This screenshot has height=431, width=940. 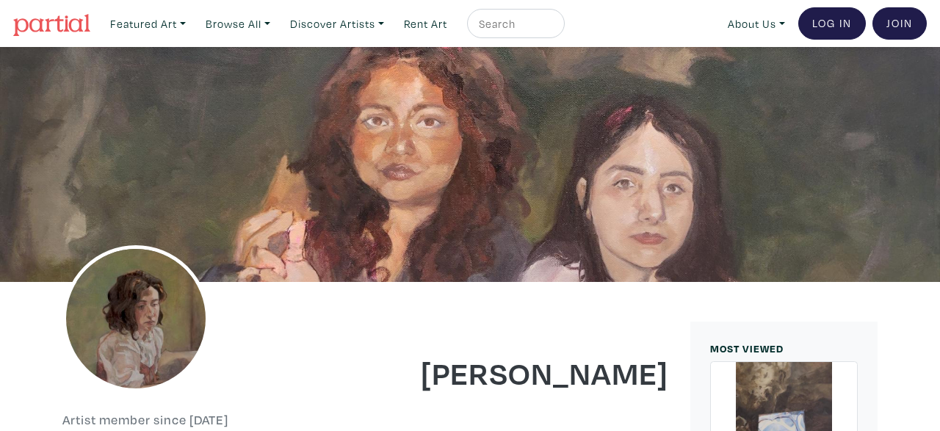 What do you see at coordinates (747, 348) in the screenshot?
I see `small: MOST VIEWED` at bounding box center [747, 348].